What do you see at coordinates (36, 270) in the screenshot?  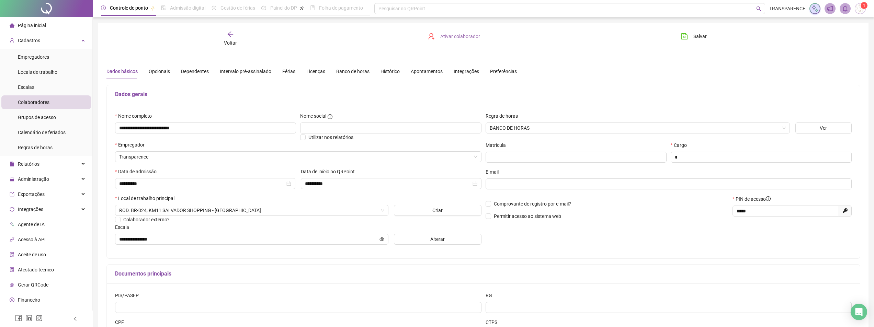 I see `span: Atestado técnico` at bounding box center [36, 270].